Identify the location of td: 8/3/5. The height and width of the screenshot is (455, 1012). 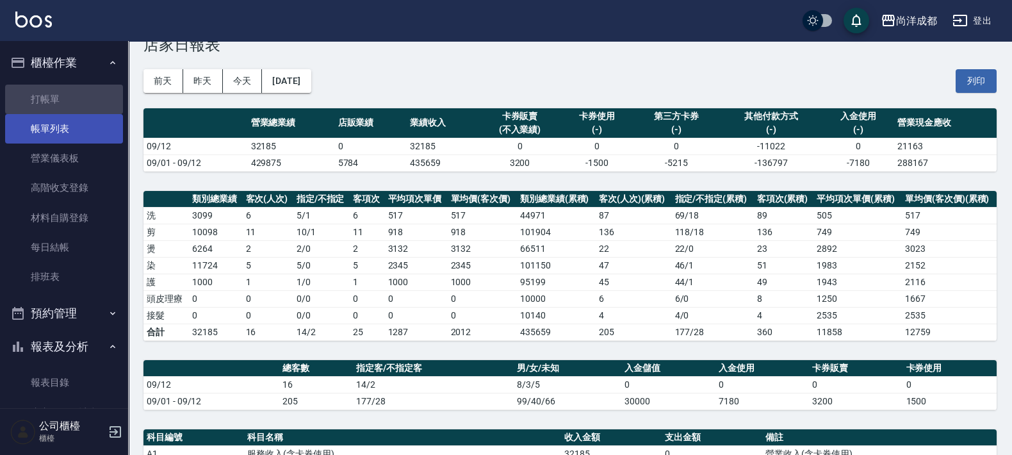
(568, 384).